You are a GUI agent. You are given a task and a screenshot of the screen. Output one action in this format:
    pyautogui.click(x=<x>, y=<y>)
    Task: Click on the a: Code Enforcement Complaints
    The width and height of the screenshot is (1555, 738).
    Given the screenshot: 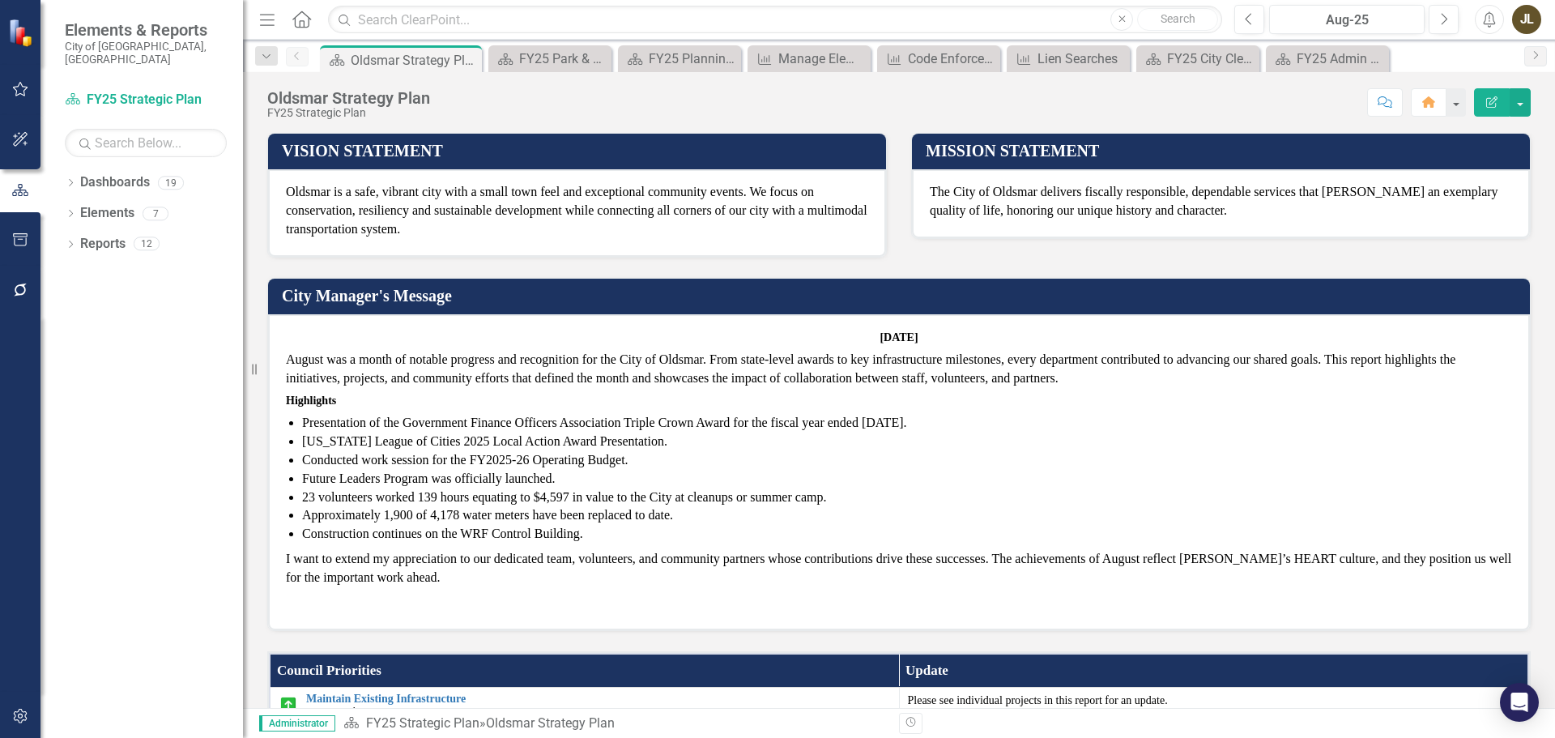 What is the action you would take?
    pyautogui.click(x=939, y=58)
    